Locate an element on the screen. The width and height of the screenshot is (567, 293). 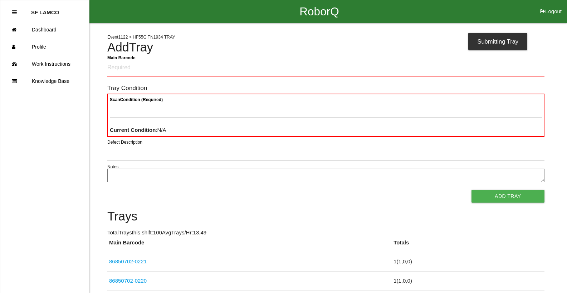
p: SF LAMCO is located at coordinates (45, 10).